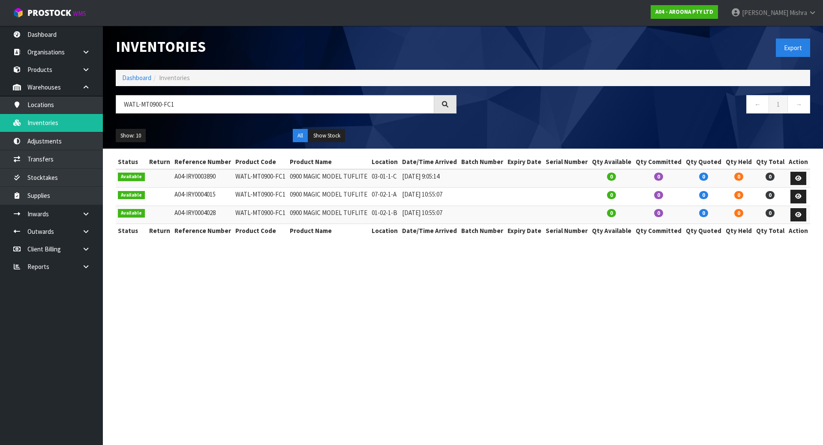  What do you see at coordinates (326, 136) in the screenshot?
I see `button: Show Stock` at bounding box center [326, 136].